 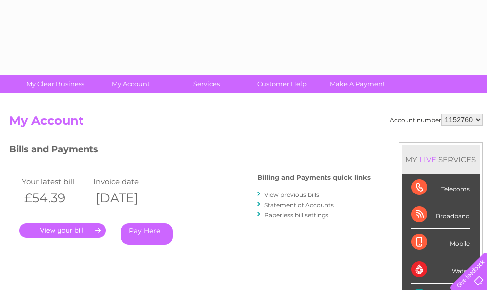 What do you see at coordinates (436, 120) in the screenshot?
I see `div: Account number` at bounding box center [436, 120].